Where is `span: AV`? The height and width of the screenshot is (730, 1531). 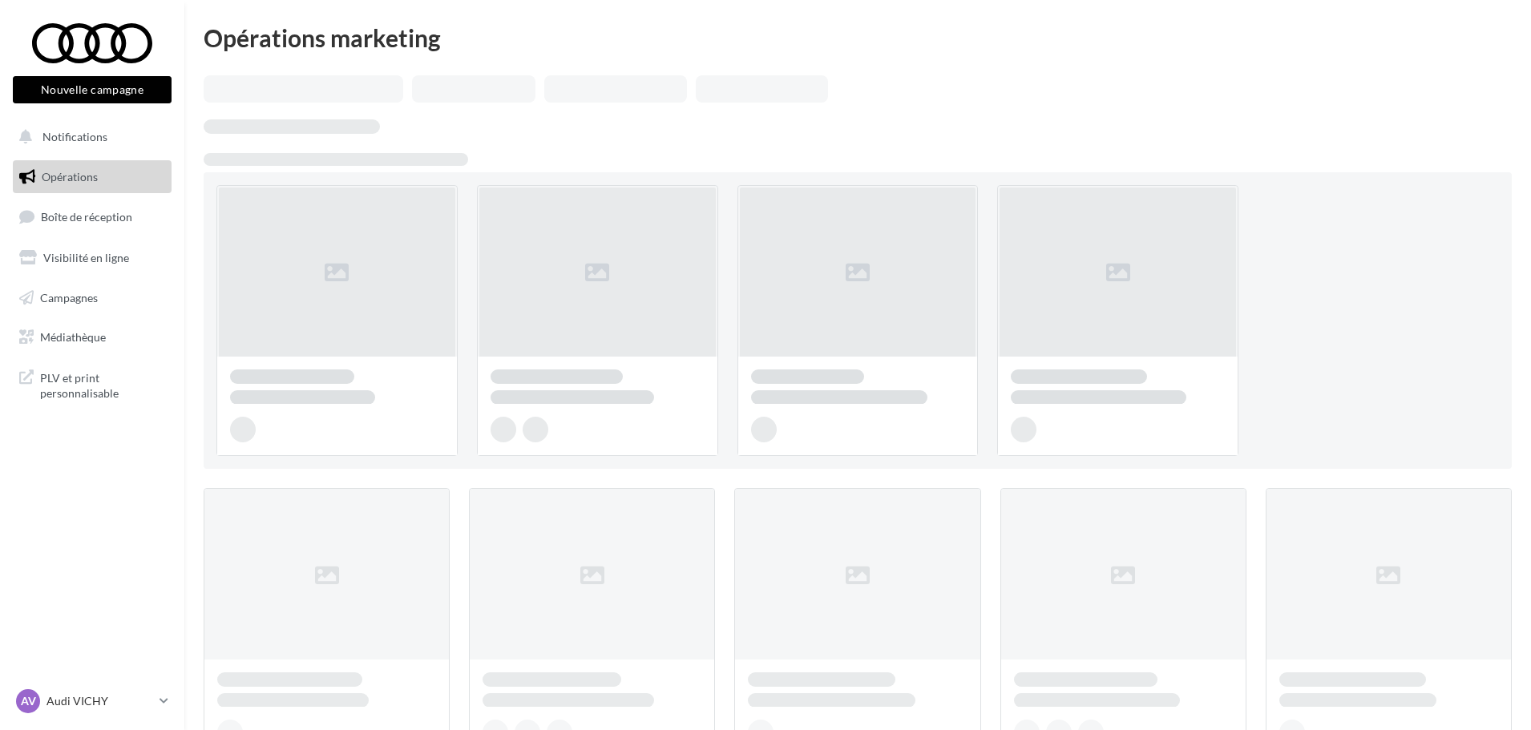
span: AV is located at coordinates (28, 701).